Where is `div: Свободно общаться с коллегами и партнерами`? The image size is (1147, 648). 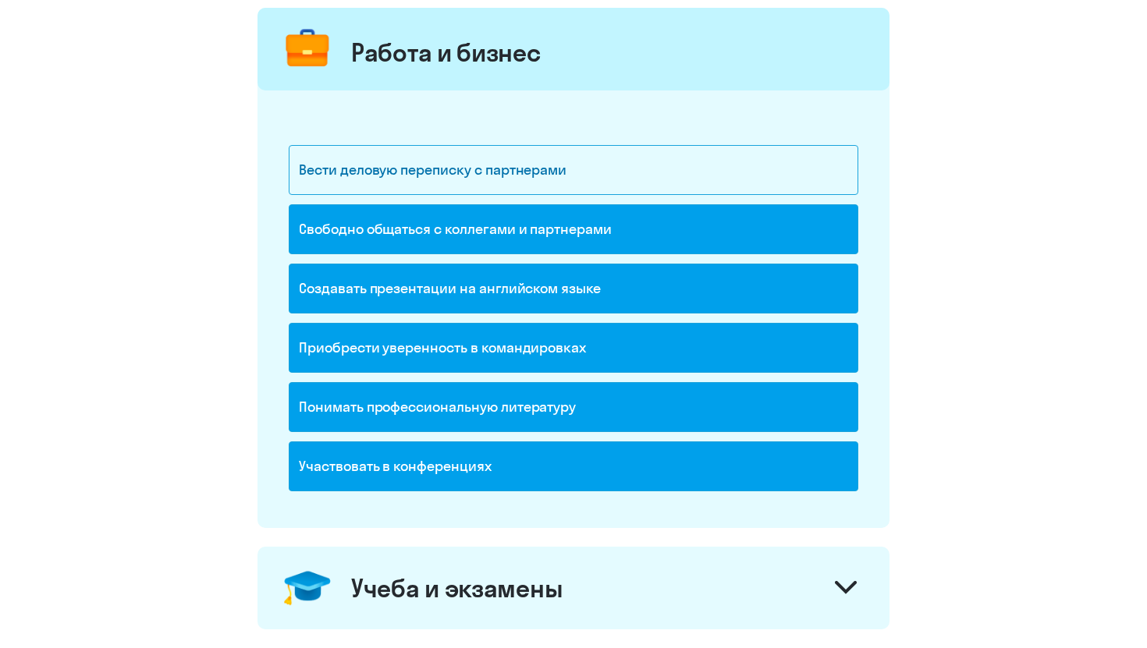
div: Свободно общаться с коллегами и партнерами is located at coordinates (573, 229).